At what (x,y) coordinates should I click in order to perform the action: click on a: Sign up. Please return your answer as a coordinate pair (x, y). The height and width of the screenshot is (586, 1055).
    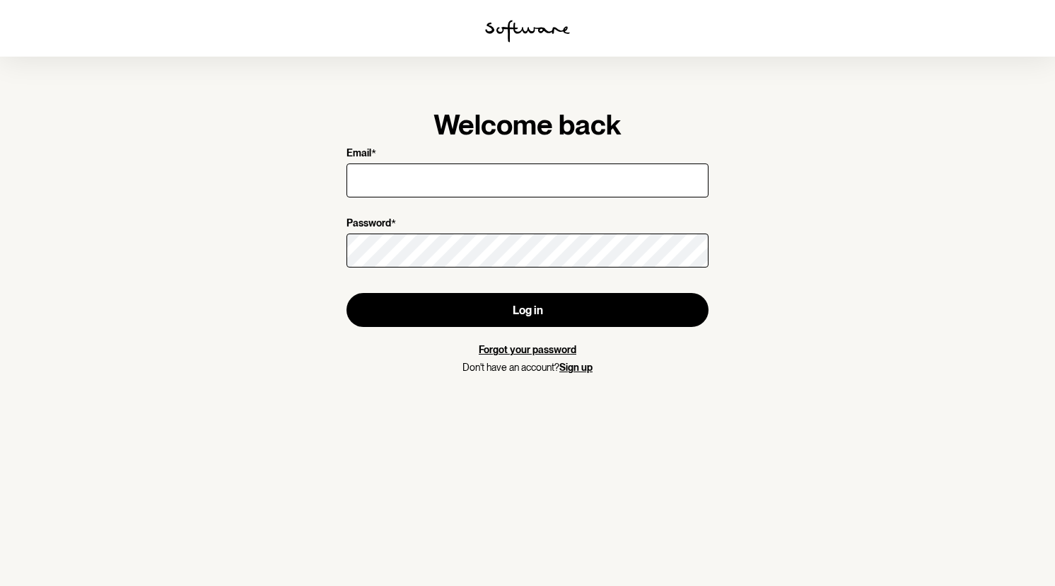
    Looking at the image, I should click on (576, 367).